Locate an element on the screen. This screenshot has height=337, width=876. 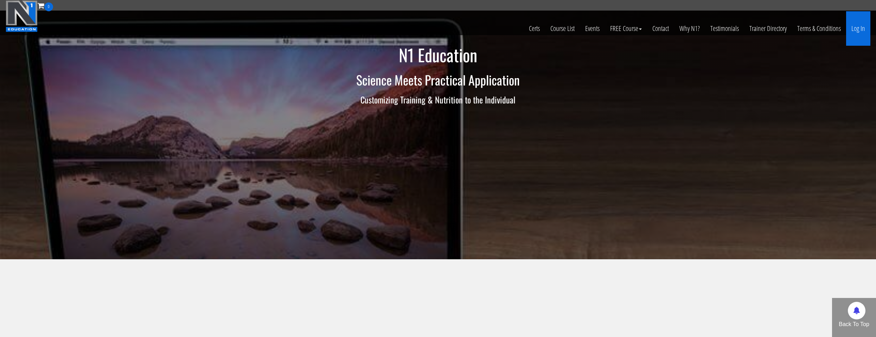
span: 0 is located at coordinates (49, 7).